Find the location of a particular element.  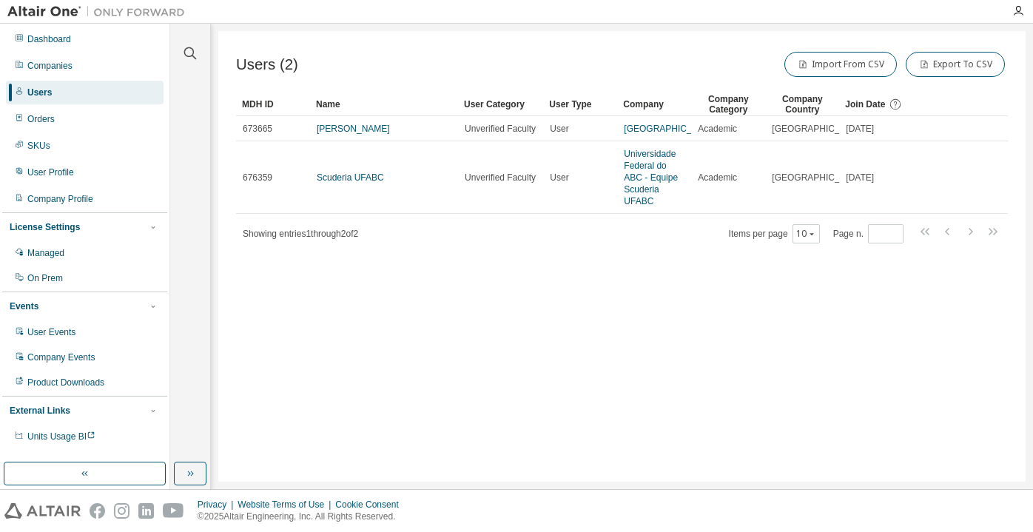

div: On Prem is located at coordinates (45, 278).